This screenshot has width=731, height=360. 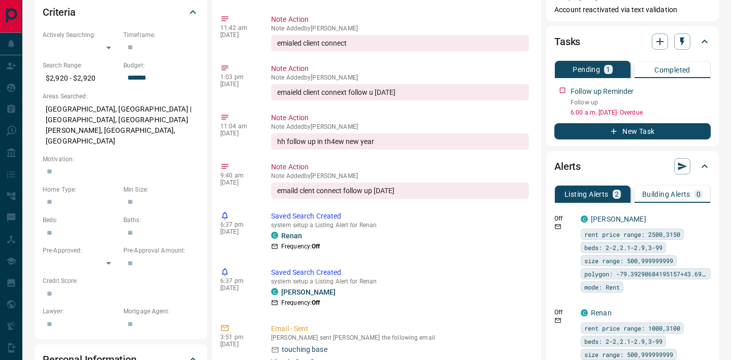 What do you see at coordinates (632, 166) in the screenshot?
I see `div: Alerts` at bounding box center [632, 166].